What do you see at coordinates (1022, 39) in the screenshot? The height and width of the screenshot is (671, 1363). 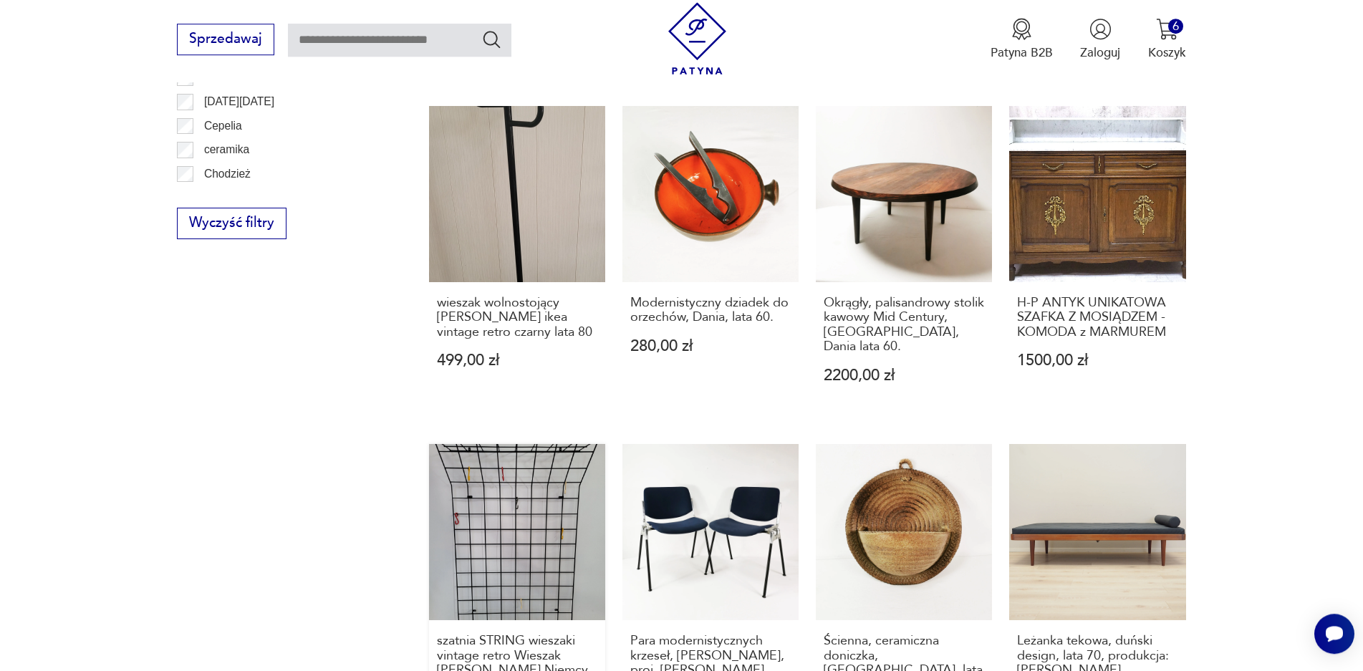 I see `a: Ikona medaluPatyna B2B` at bounding box center [1022, 39].